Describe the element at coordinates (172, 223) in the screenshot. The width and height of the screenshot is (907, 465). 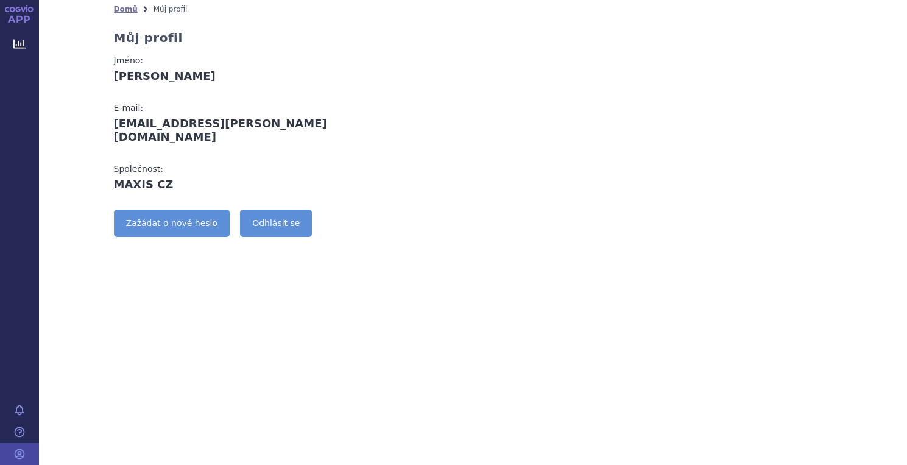
I see `a: Zažádat o nové heslo` at that location.